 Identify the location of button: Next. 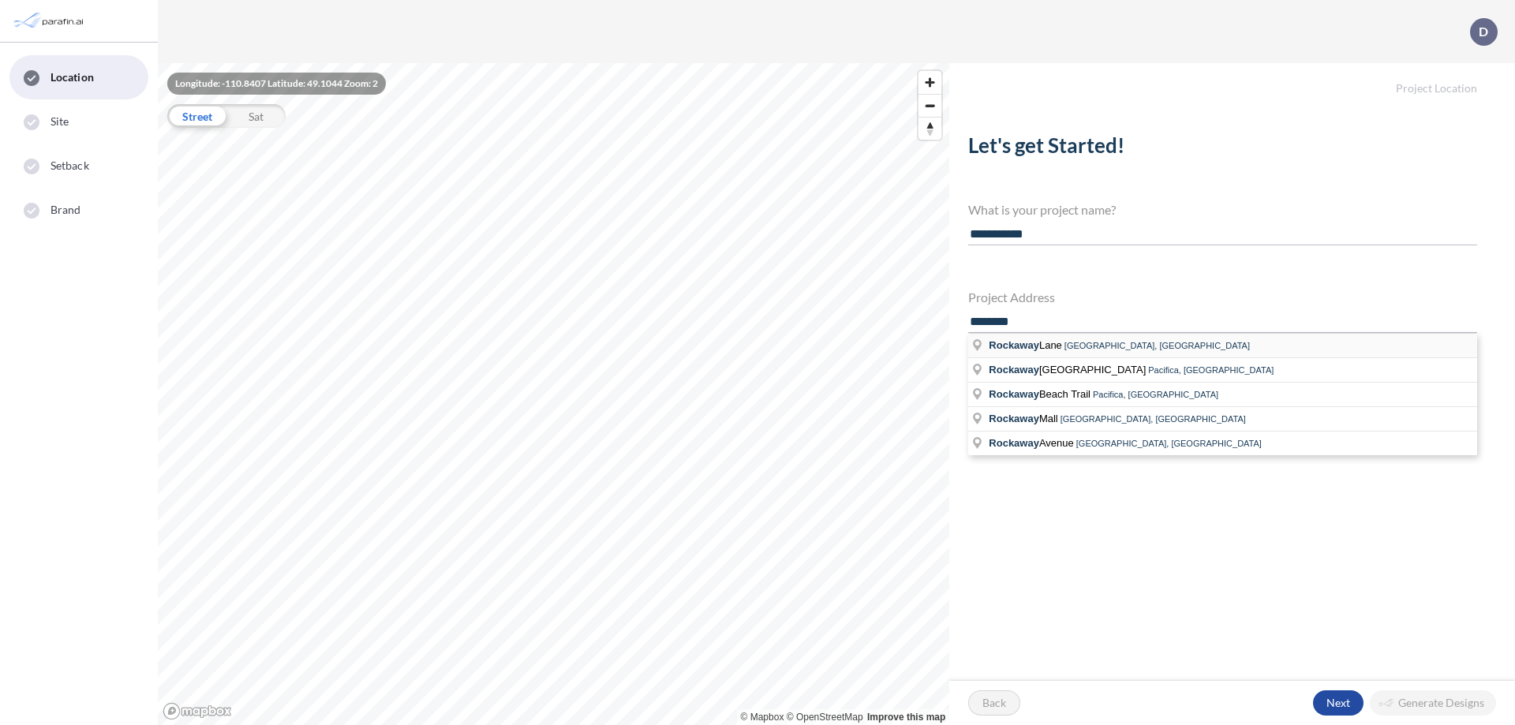
(1338, 703).